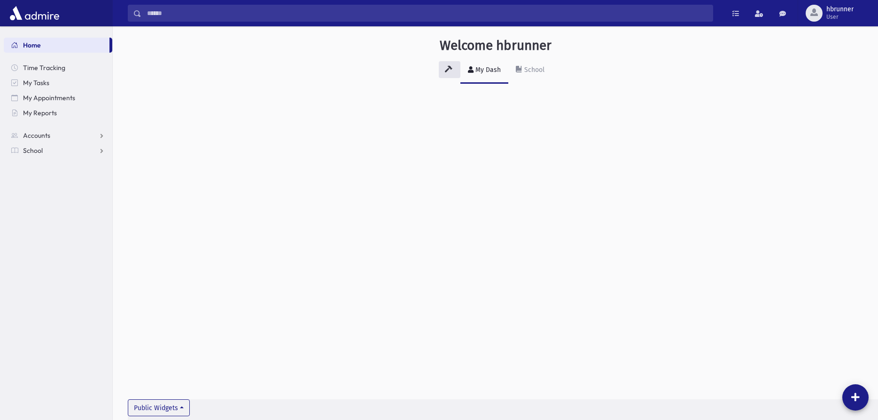 The image size is (878, 420). What do you see at coordinates (40, 113) in the screenshot?
I see `span: My Reports` at bounding box center [40, 113].